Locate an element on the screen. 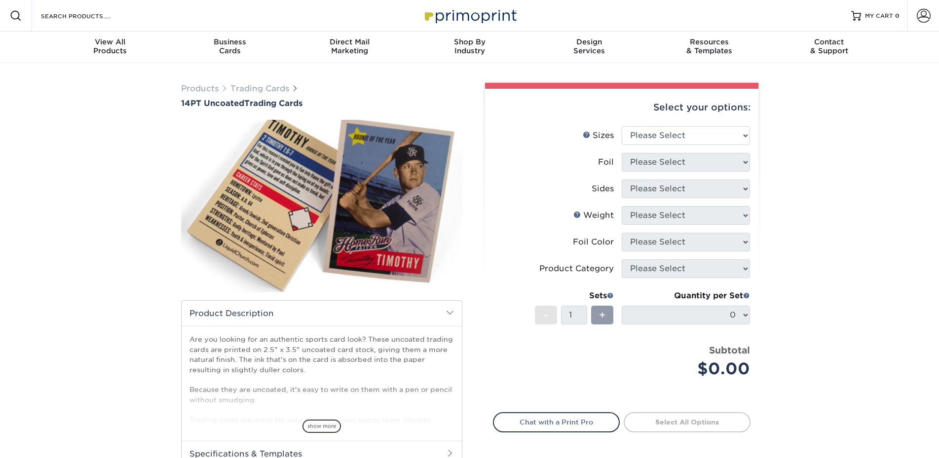 The width and height of the screenshot is (939, 458). div: Products is located at coordinates (110, 46).